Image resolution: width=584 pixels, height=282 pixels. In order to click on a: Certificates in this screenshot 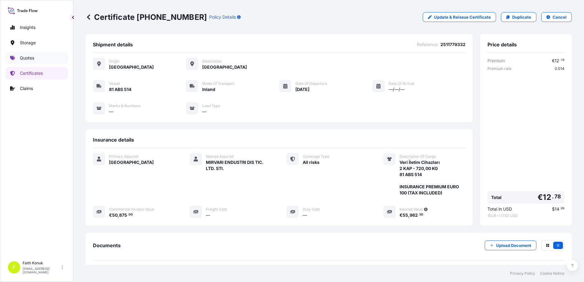, I will do `click(37, 73)`.